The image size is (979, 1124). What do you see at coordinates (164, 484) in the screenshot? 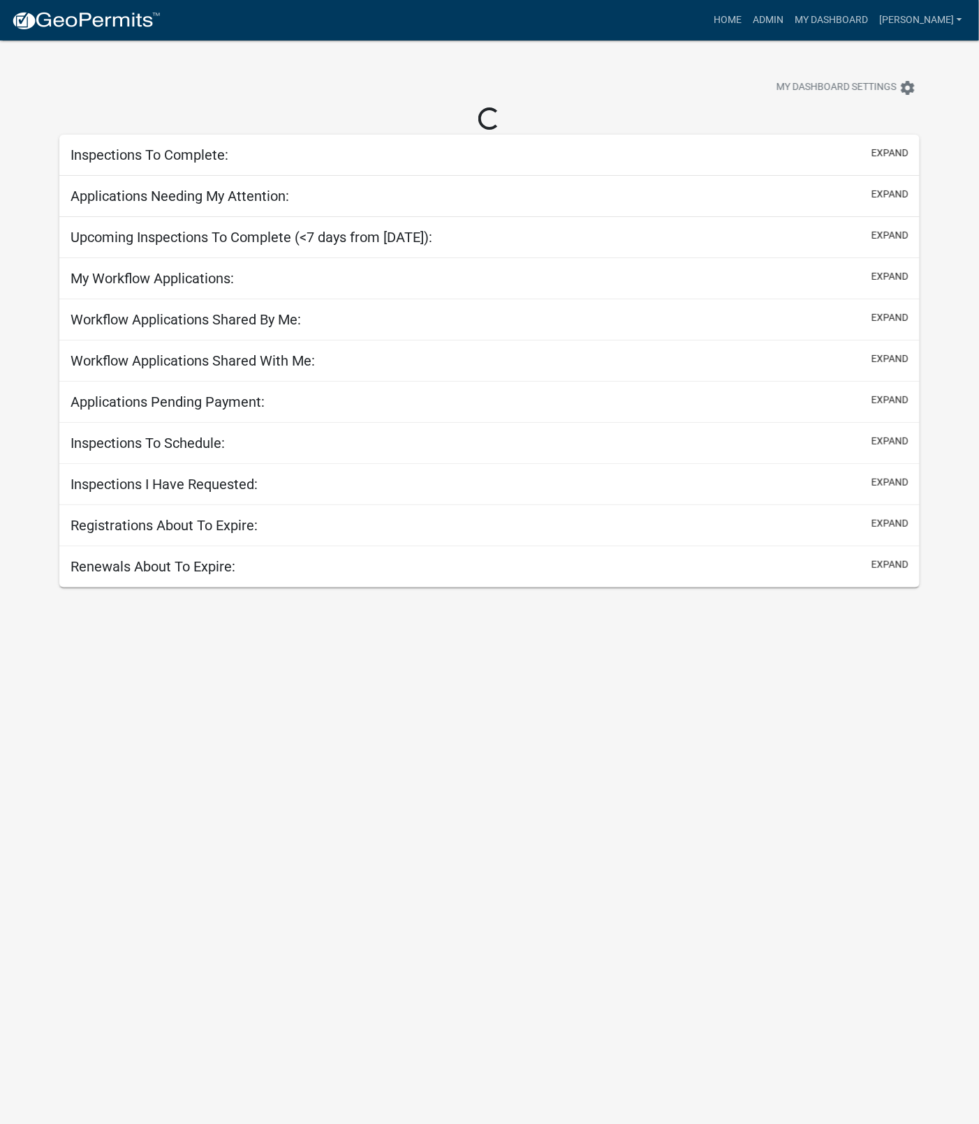
I see `h5: Inspections I Have Requested:` at bounding box center [164, 484].